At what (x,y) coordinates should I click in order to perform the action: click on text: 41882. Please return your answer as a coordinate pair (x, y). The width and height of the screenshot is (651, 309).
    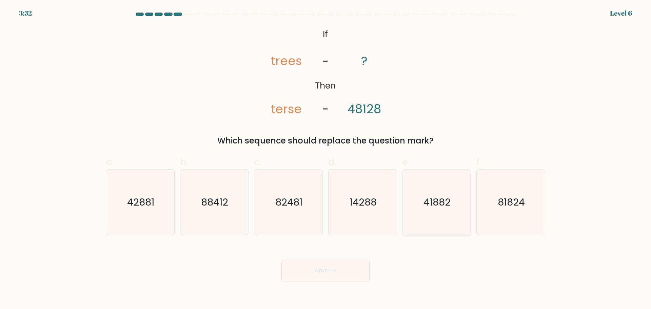
    Looking at the image, I should click on (437, 202).